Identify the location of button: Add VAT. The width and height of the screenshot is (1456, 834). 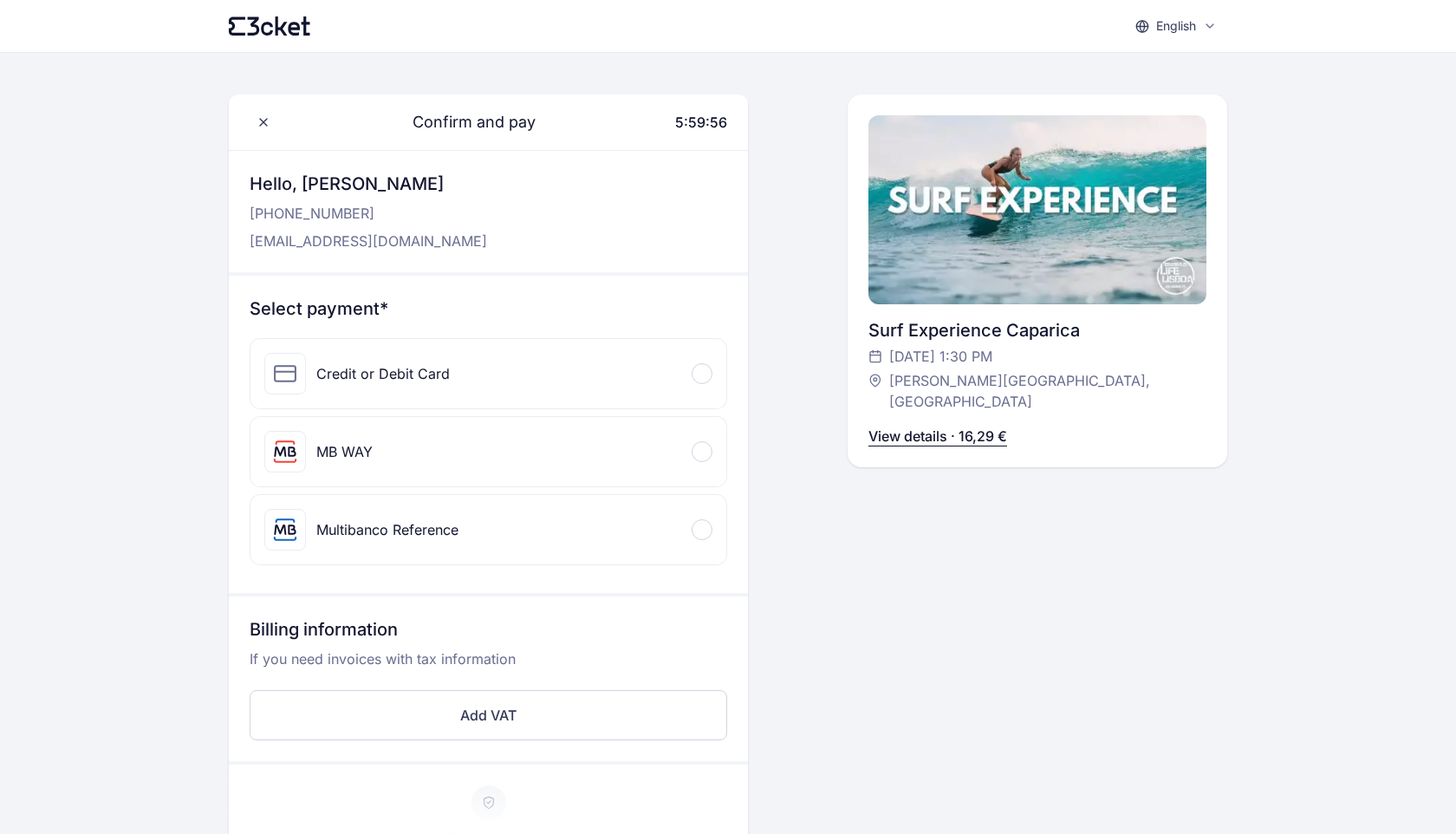
(488, 716).